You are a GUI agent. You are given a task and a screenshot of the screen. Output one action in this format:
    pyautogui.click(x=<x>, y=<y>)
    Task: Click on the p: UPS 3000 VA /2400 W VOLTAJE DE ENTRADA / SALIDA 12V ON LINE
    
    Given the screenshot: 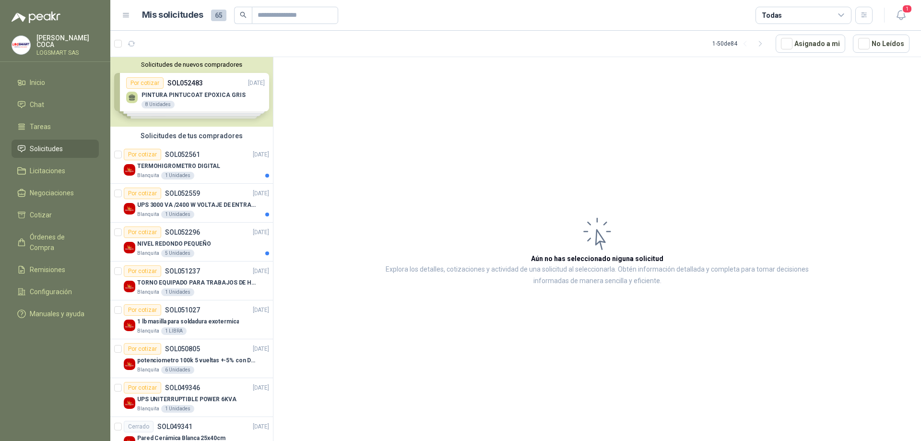 What is the action you would take?
    pyautogui.click(x=197, y=205)
    